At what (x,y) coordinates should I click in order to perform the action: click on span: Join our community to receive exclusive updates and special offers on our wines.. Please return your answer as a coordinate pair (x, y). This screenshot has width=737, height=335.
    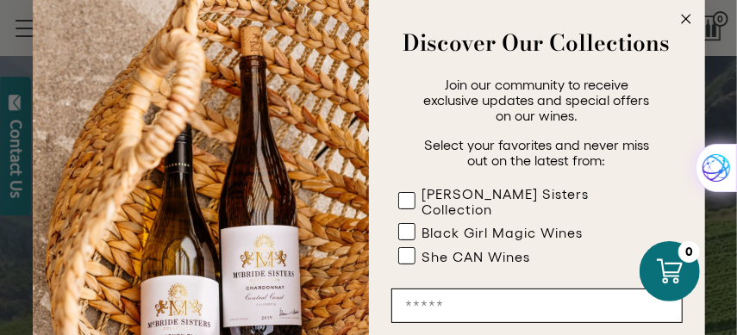
    Looking at the image, I should click on (537, 100).